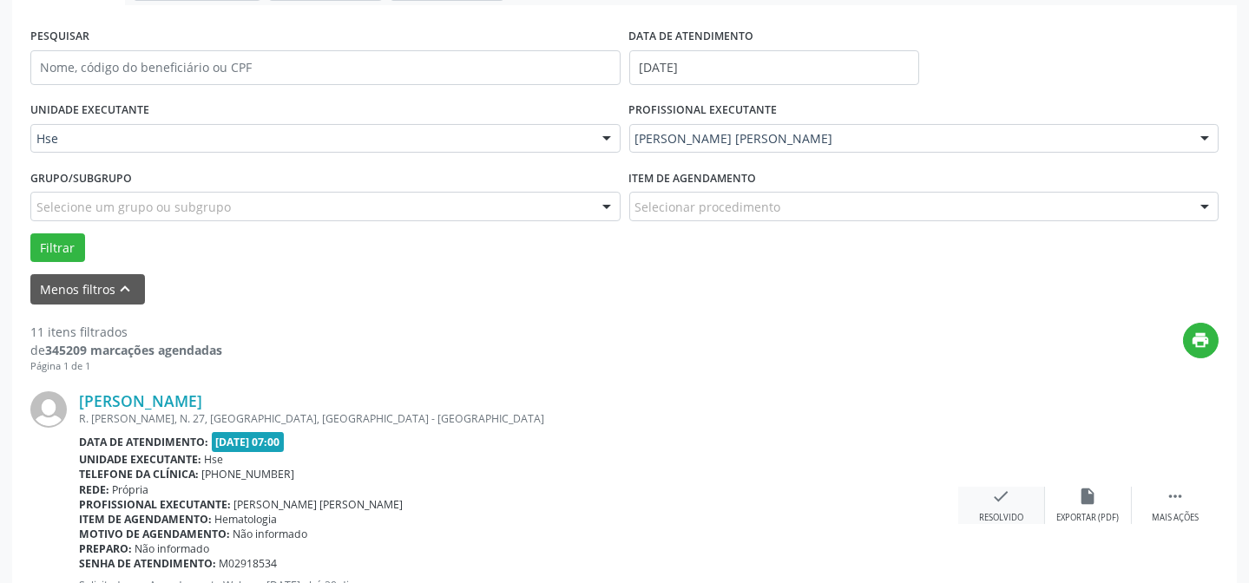 This screenshot has width=1249, height=583. What do you see at coordinates (140, 459) in the screenshot?
I see `b: Unidade executante:` at bounding box center [140, 459].